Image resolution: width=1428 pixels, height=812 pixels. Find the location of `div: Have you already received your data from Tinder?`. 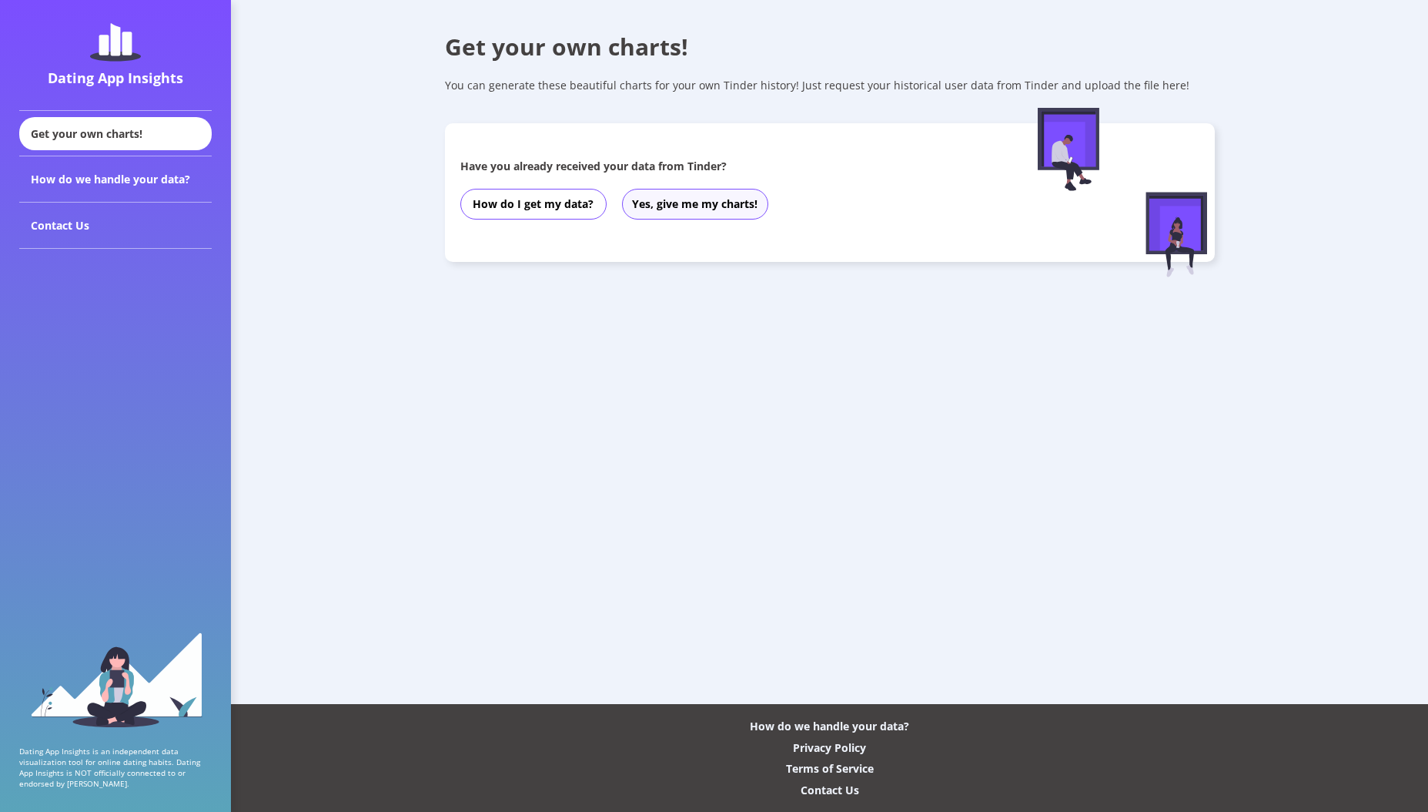

div: Have you already received your data from Tinder? is located at coordinates (719, 166).